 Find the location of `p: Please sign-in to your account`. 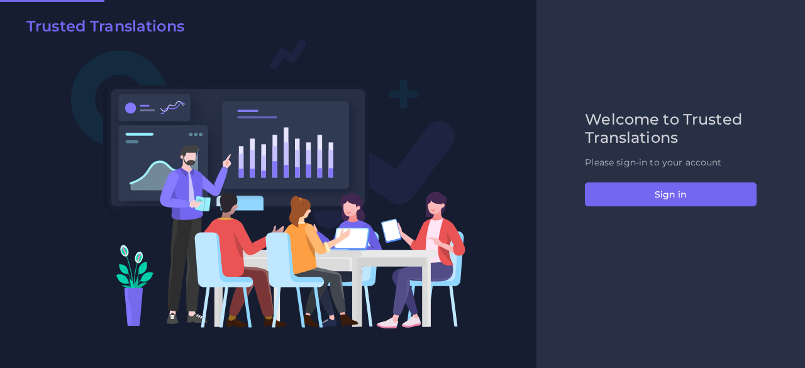

p: Please sign-in to your account is located at coordinates (671, 162).